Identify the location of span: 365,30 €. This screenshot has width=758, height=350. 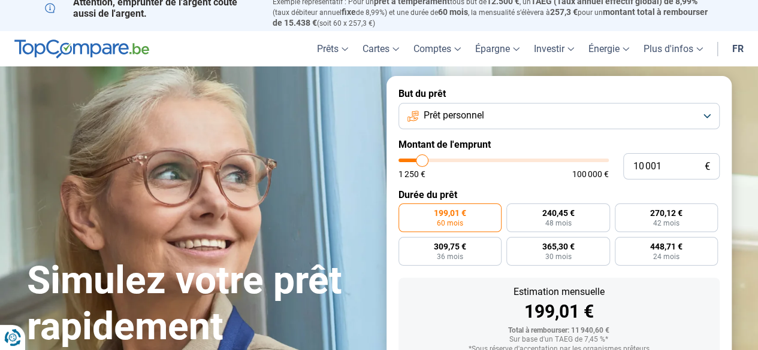
(558, 247).